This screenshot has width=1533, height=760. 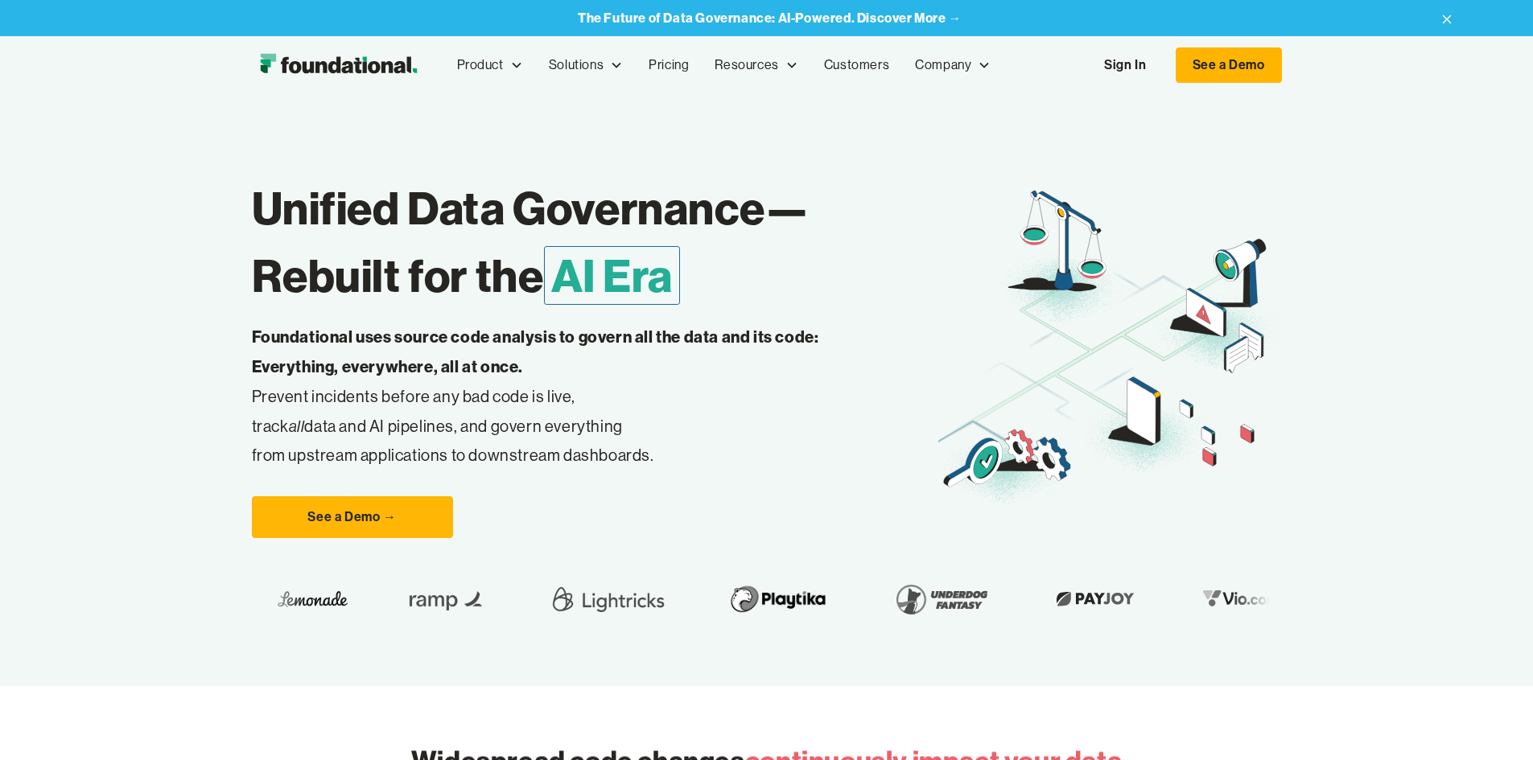 I want to click on p: Prevent incidents before any bad code is live, track data and AI pipelines, and govern everything..., so click(x=561, y=397).